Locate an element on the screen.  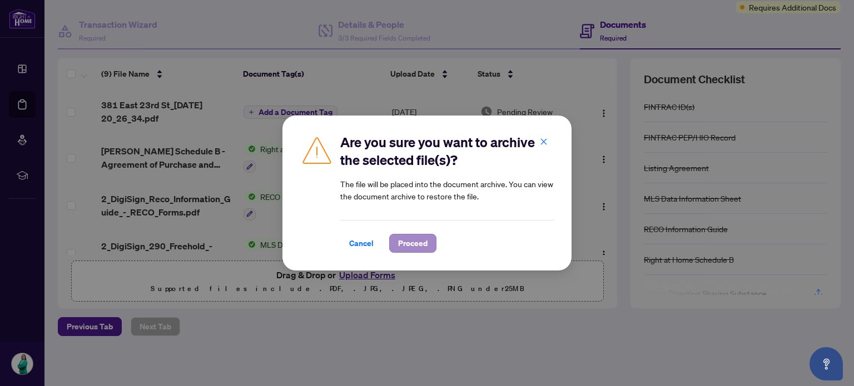
h2: Are you sure you want to archive the selected file(s)? is located at coordinates (447, 151).